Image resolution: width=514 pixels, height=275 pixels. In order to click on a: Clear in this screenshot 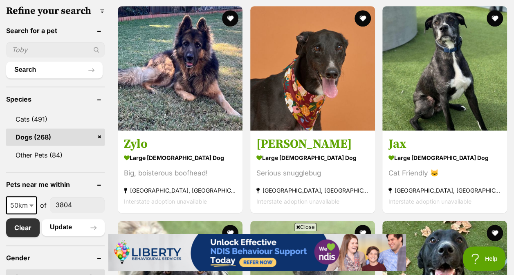, I will do `click(23, 228)`.